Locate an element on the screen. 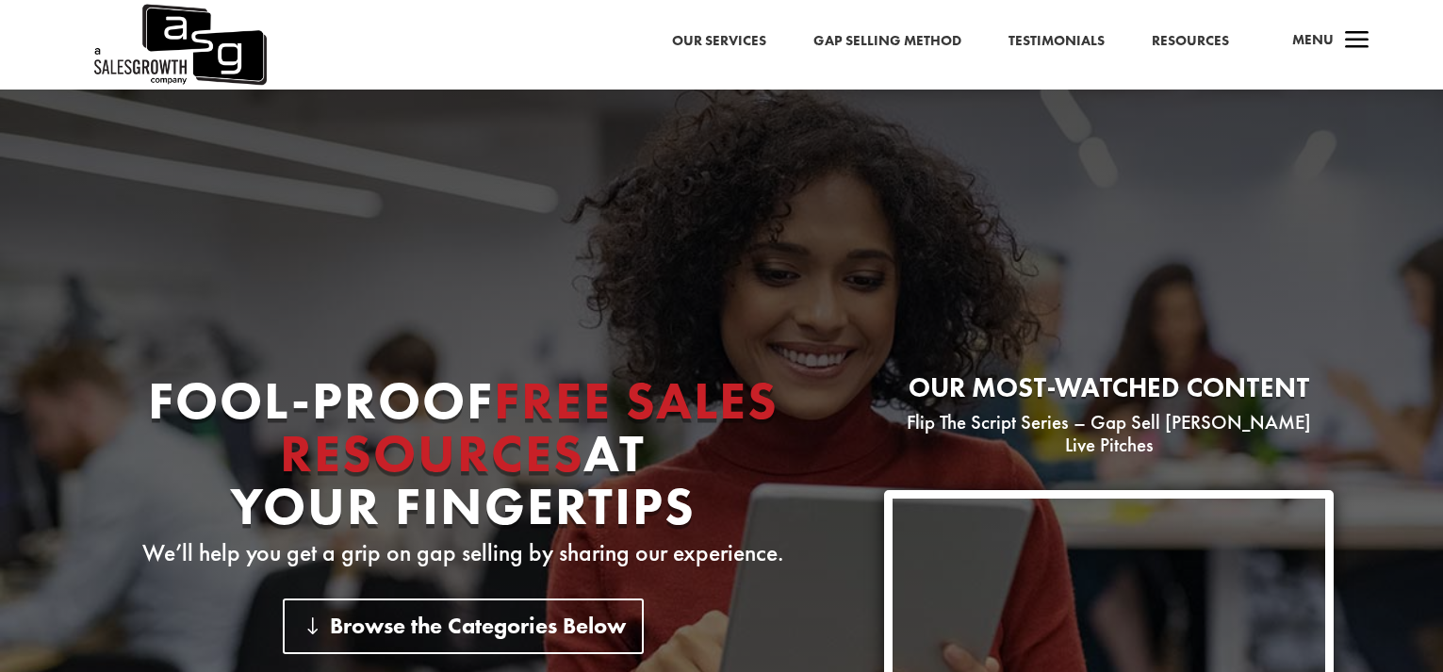 This screenshot has width=1443, height=672. h2: Our most-watched content is located at coordinates (1109, 392).